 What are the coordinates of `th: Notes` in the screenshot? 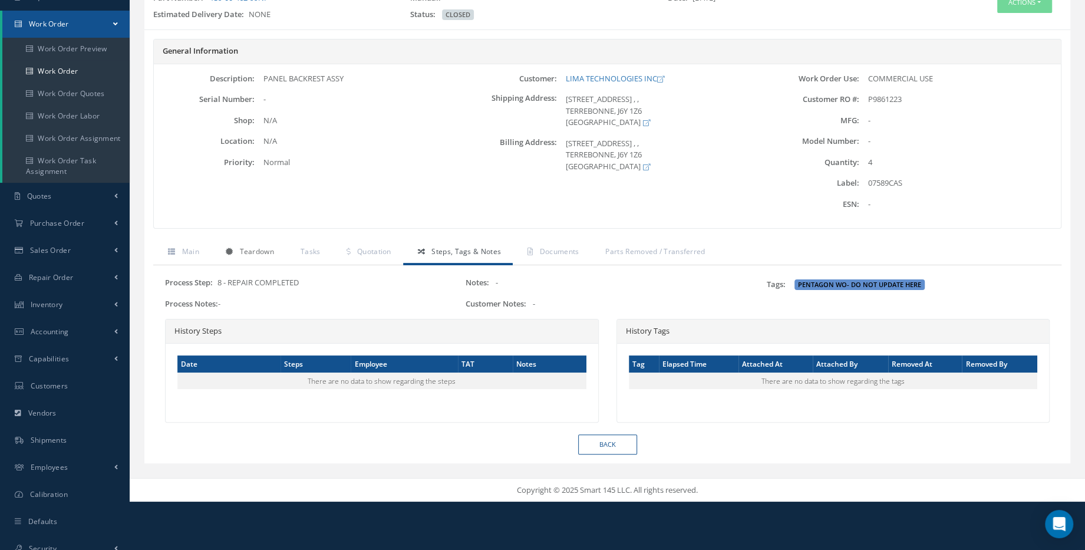 It's located at (549, 364).